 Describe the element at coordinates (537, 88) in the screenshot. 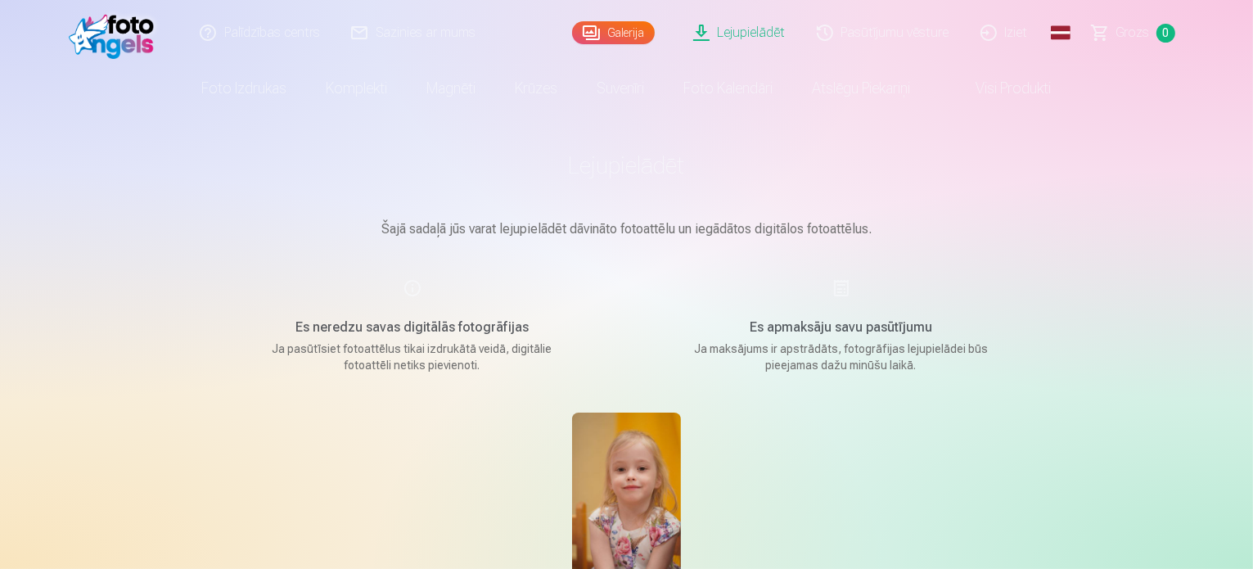

I see `a: Krūzes` at that location.